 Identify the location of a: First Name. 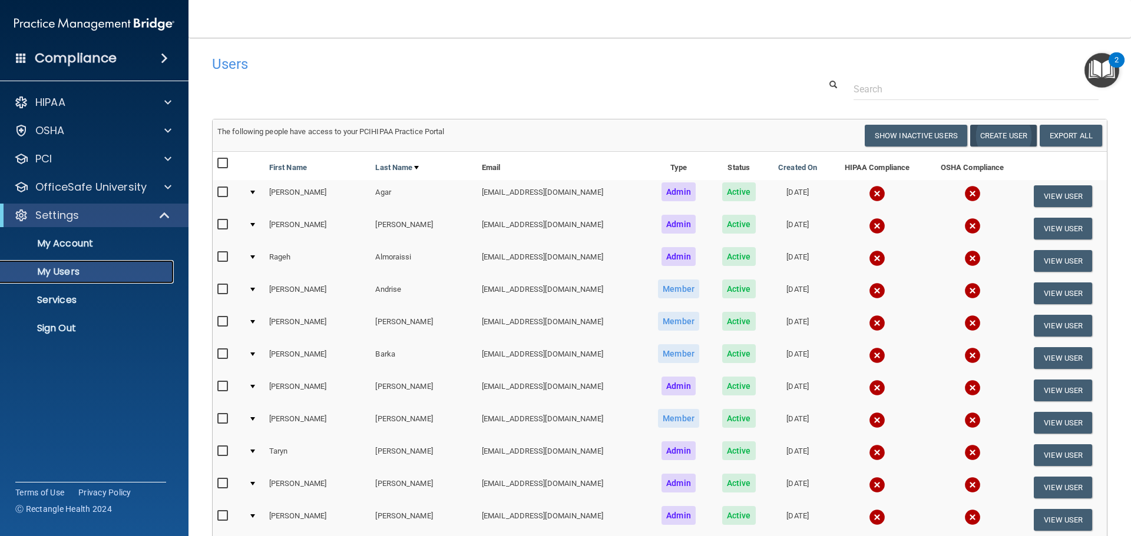
(288, 168).